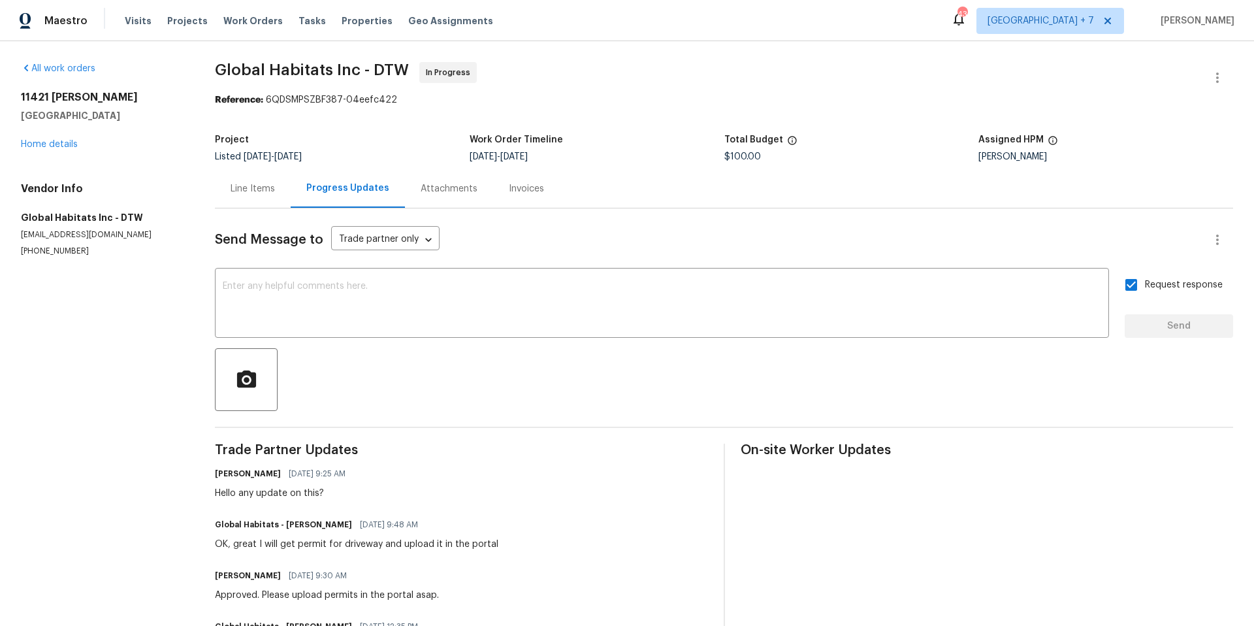 This screenshot has width=1254, height=626. I want to click on span: On-site Worker Updates, so click(987, 450).